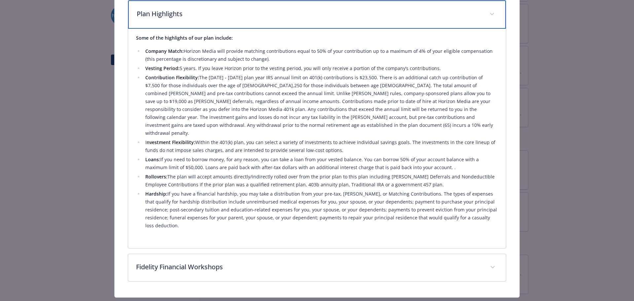  What do you see at coordinates (317, 268) in the screenshot?
I see `div: Fidelity Financial Workshops` at bounding box center [317, 268].